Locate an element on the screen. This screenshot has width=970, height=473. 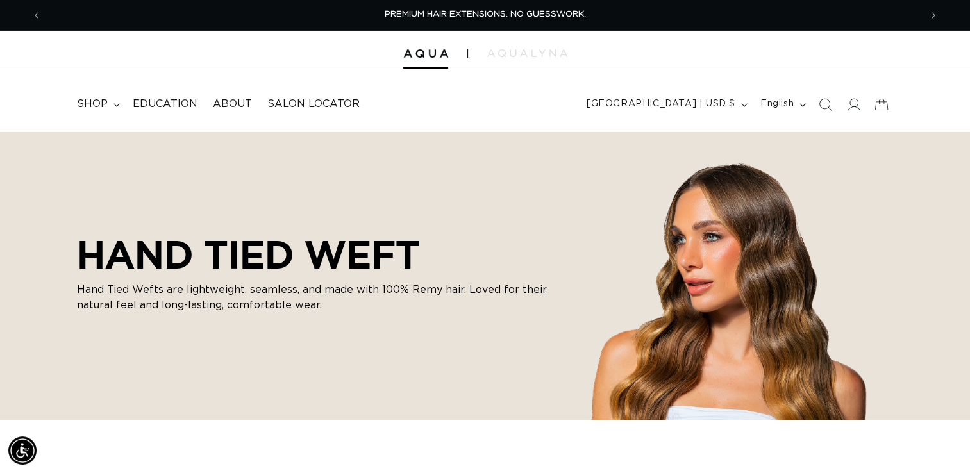
img: aqualyna.com is located at coordinates (527, 53).